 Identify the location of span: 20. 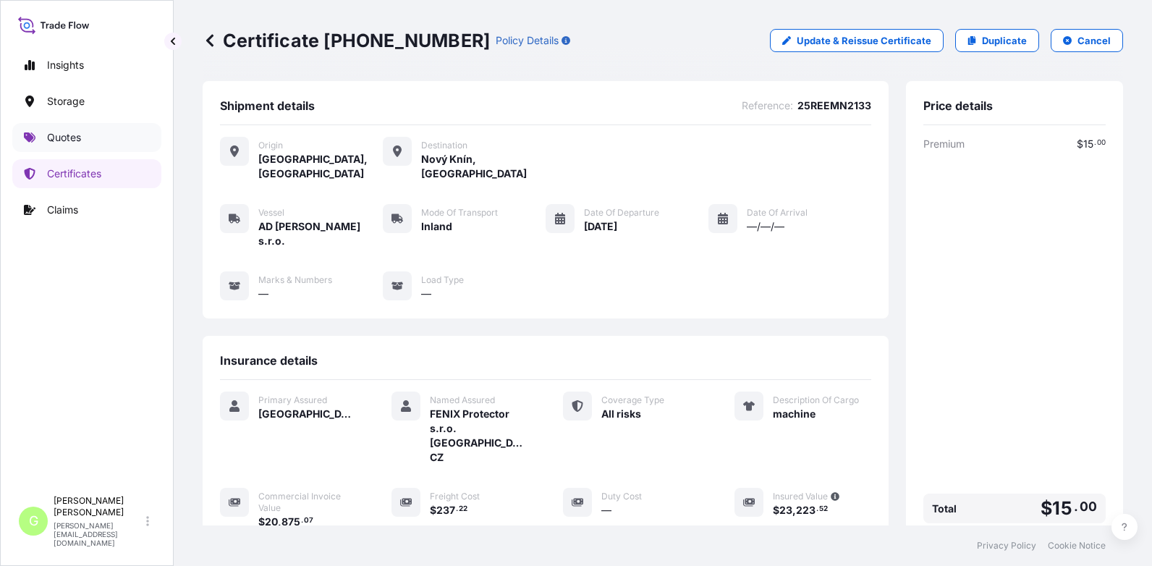
(271, 522).